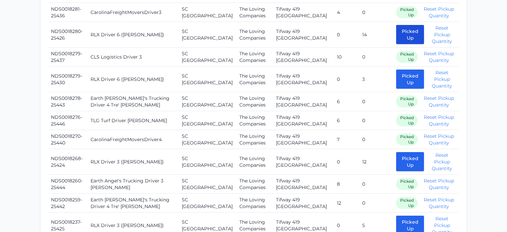 Image resolution: width=507 pixels, height=232 pixels. I want to click on td: NDS0018276-25446, so click(68, 121).